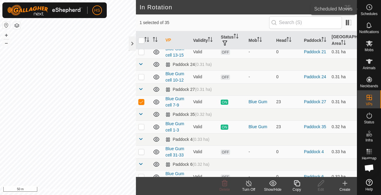 Image resolution: width=381 pixels, height=195 pixels. I want to click on a: Contact Us, so click(83, 190).